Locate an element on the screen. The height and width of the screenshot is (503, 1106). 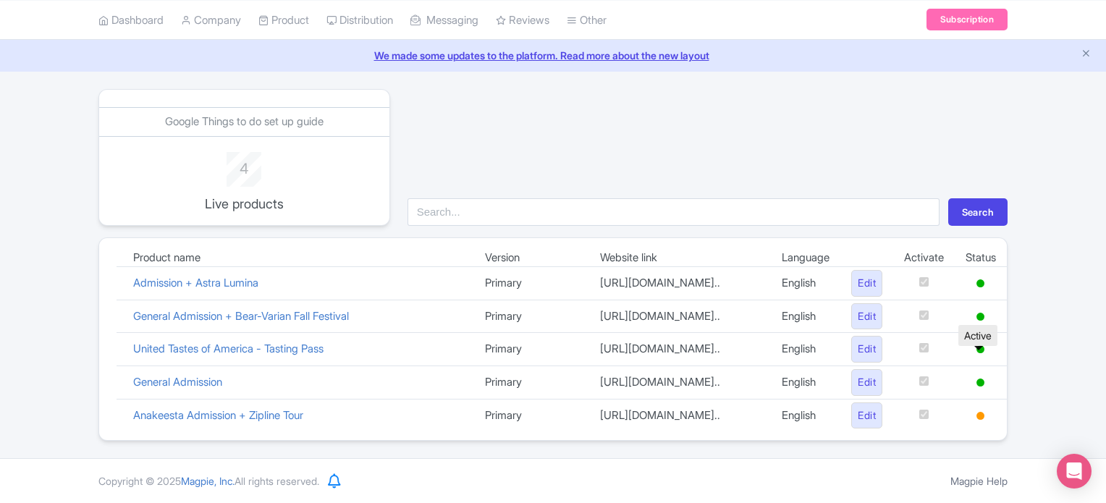
a: General Admission + Bear-Varian Fall Festival is located at coordinates (241, 316).